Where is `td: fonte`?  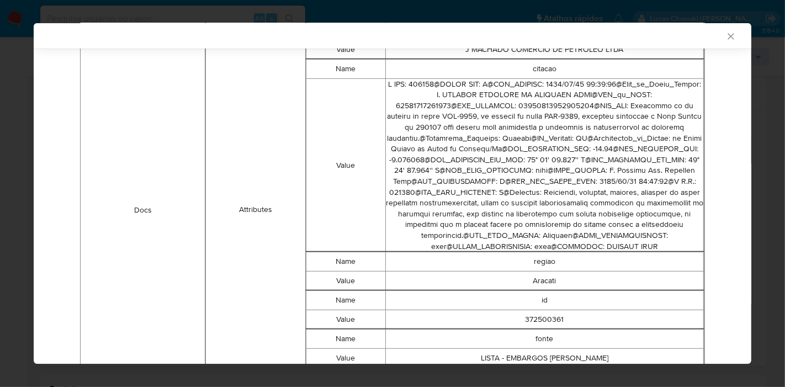 td: fonte is located at coordinates (545, 339).